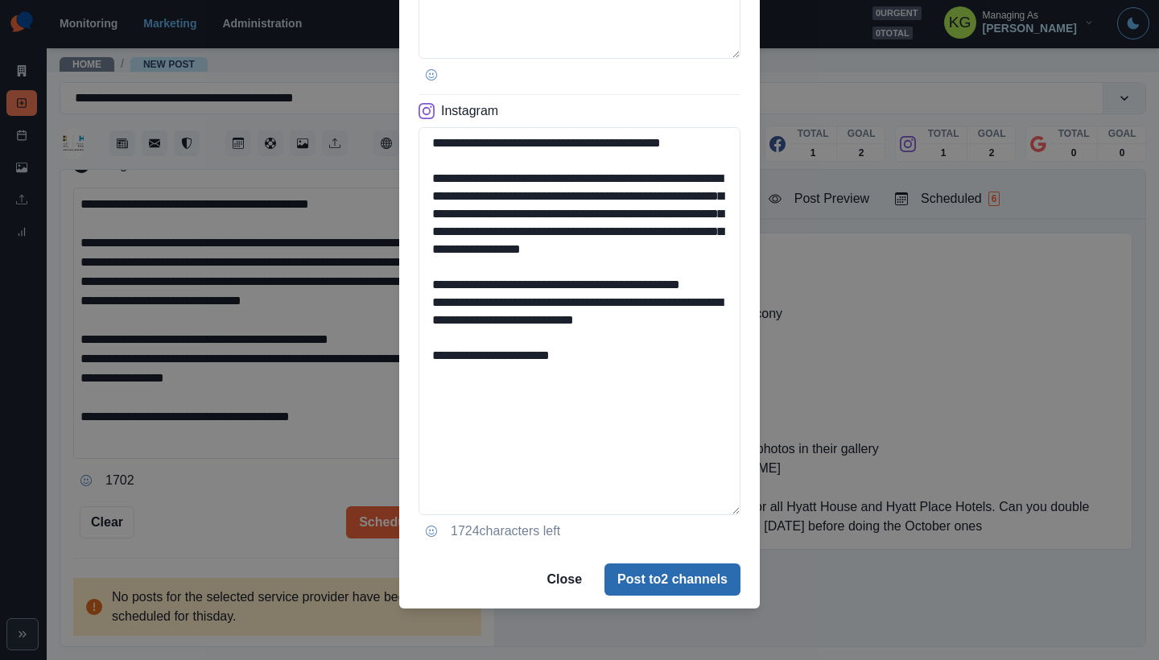 The image size is (1159, 660). What do you see at coordinates (469, 111) in the screenshot?
I see `p: Instagram` at bounding box center [469, 111].